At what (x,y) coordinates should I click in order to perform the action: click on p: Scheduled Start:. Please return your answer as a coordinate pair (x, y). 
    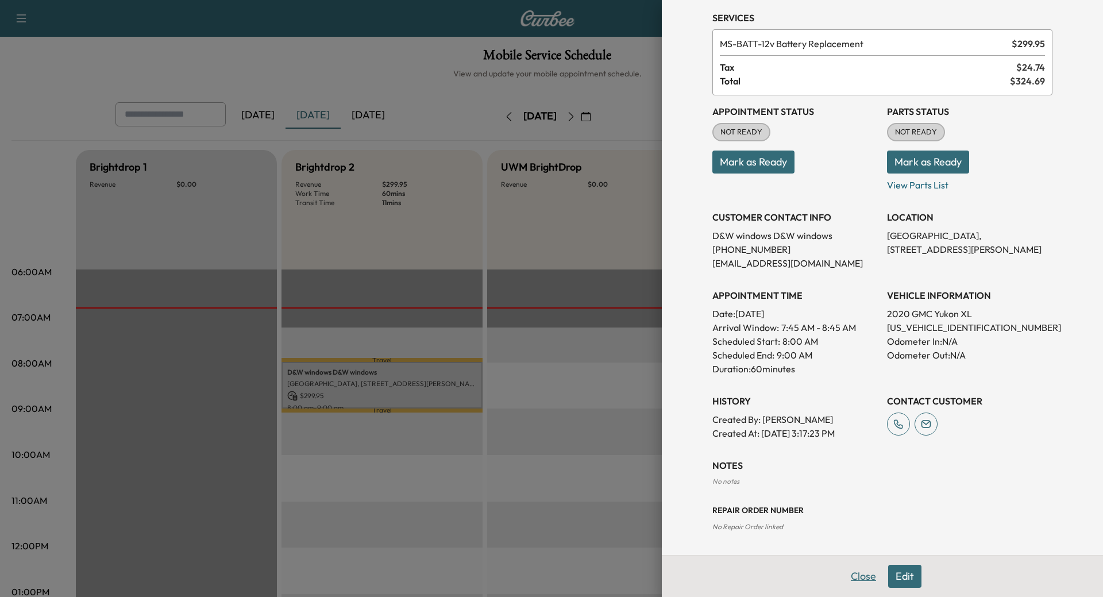
    Looking at the image, I should click on (746, 341).